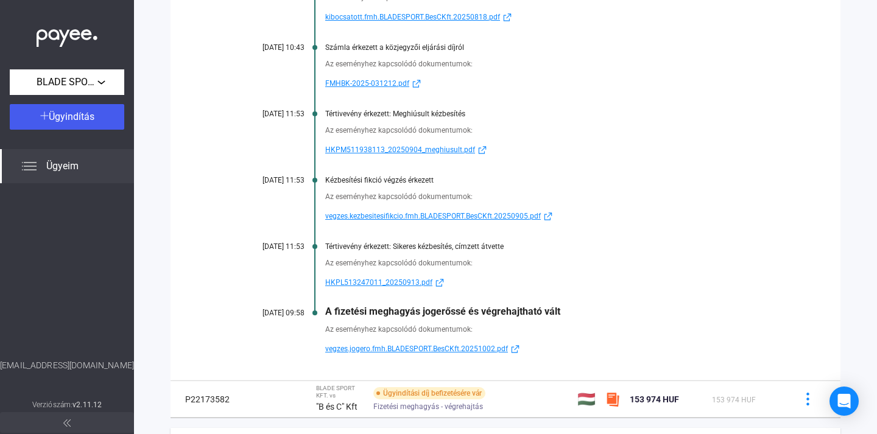  What do you see at coordinates (379, 283) in the screenshot?
I see `span: HKPL513247011_20250913.pdf` at bounding box center [379, 283].